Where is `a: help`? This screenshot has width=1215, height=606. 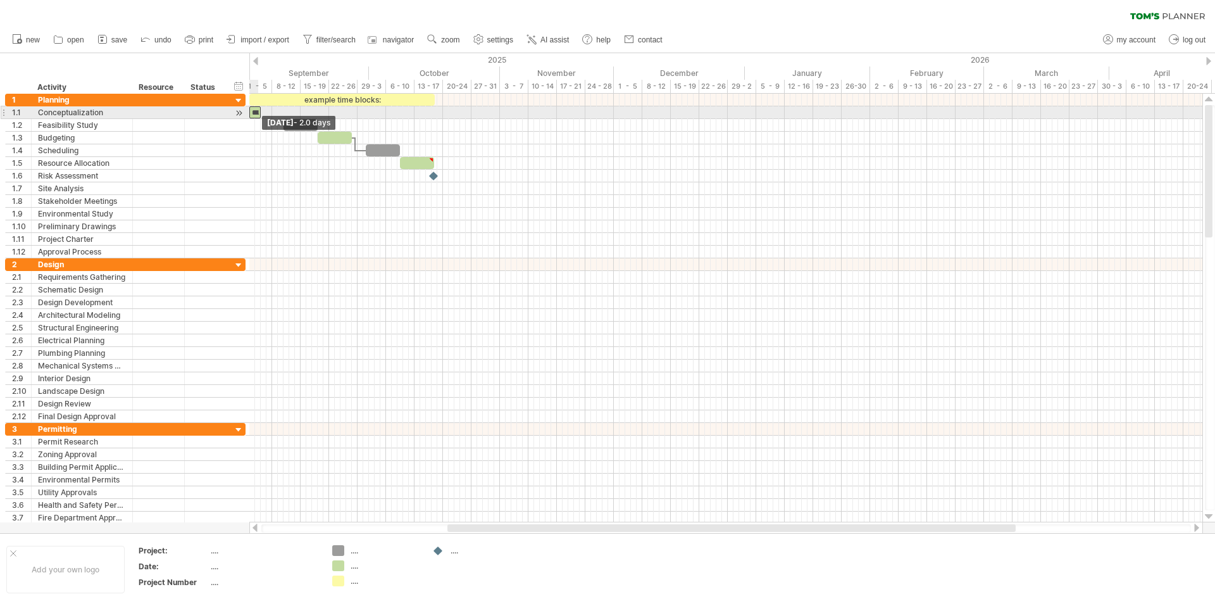 a: help is located at coordinates (597, 40).